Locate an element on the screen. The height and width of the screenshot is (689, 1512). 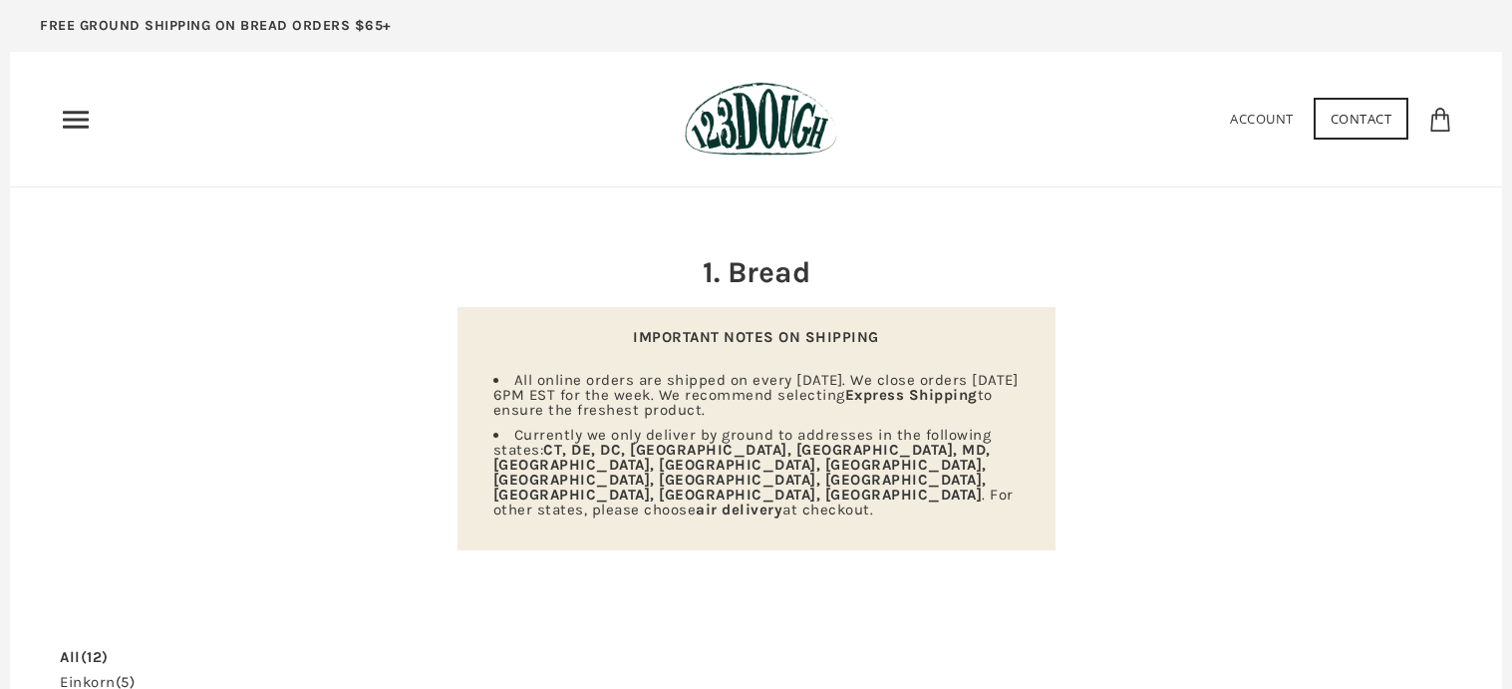
img: 123Dough Bakery is located at coordinates (761, 119).